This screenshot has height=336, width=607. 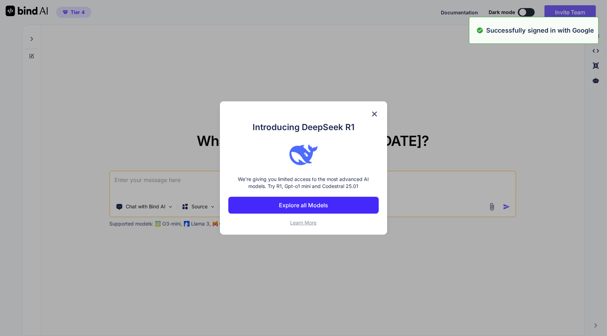 What do you see at coordinates (303, 155) in the screenshot?
I see `img: bind logo` at bounding box center [303, 155].